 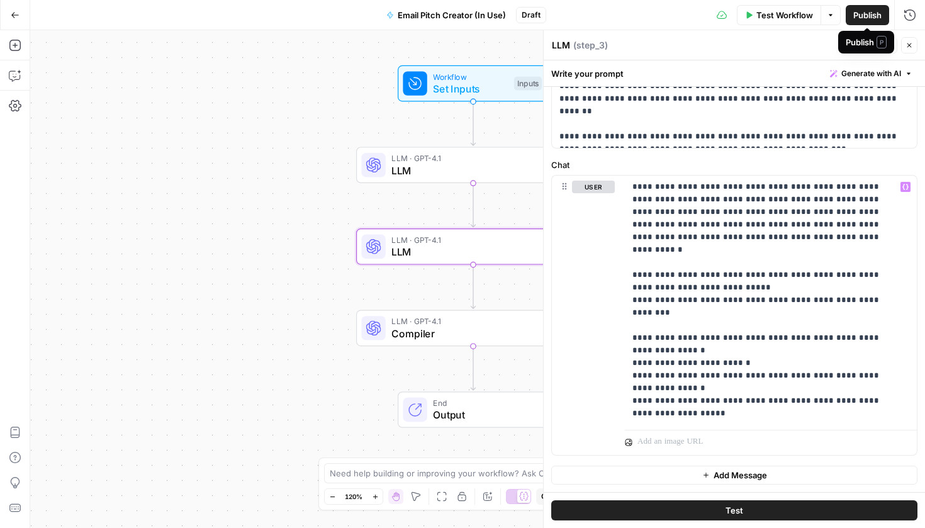 What do you see at coordinates (734, 475) in the screenshot?
I see `button: Add Message` at bounding box center [734, 475].